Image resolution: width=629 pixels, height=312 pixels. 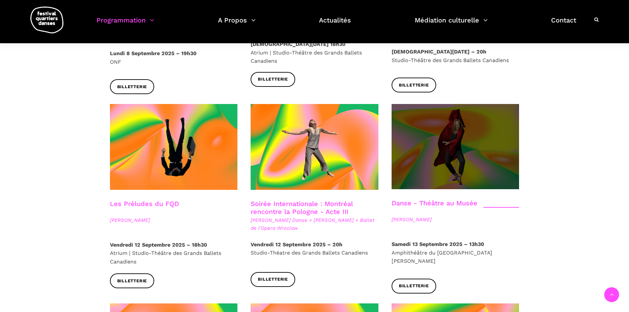 What do you see at coordinates (153, 53) in the screenshot?
I see `strong: Lundi 8 Septembre 2025 – 19h30` at bounding box center [153, 53].